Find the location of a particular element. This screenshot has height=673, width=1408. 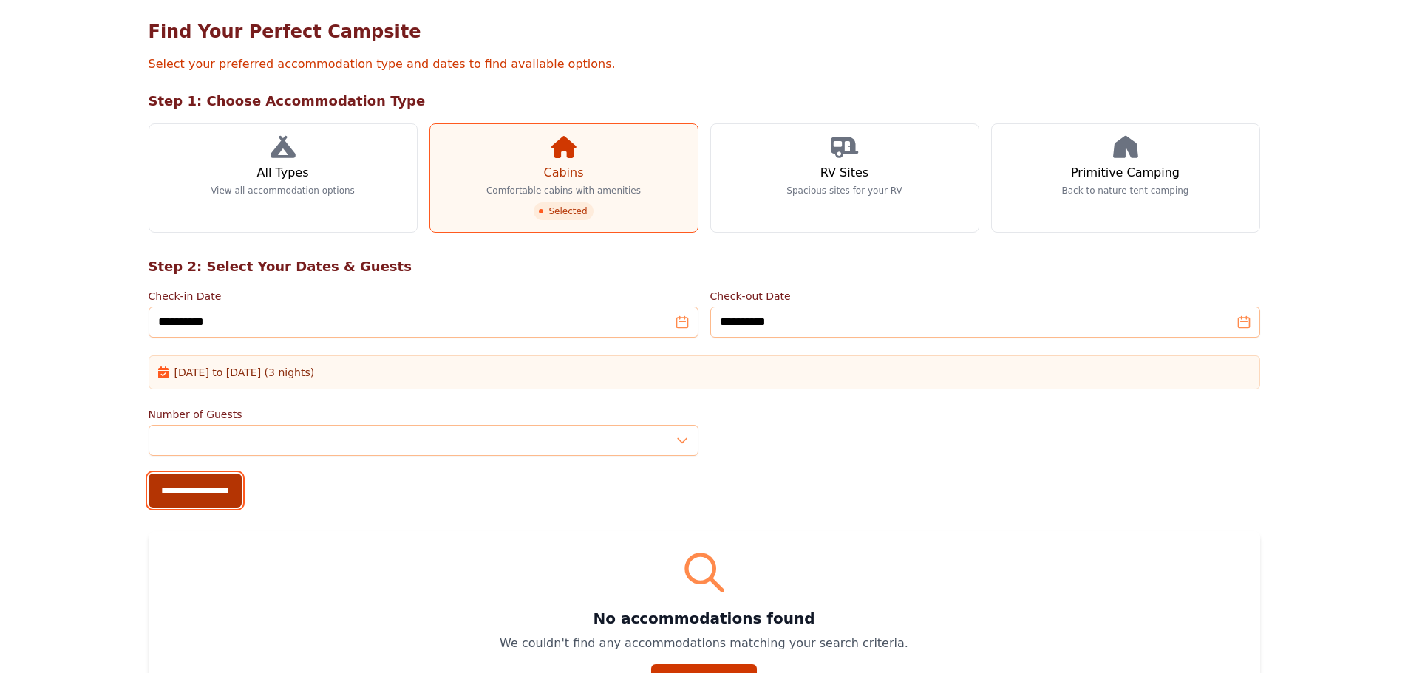

label: Check-in Date is located at coordinates (424, 296).